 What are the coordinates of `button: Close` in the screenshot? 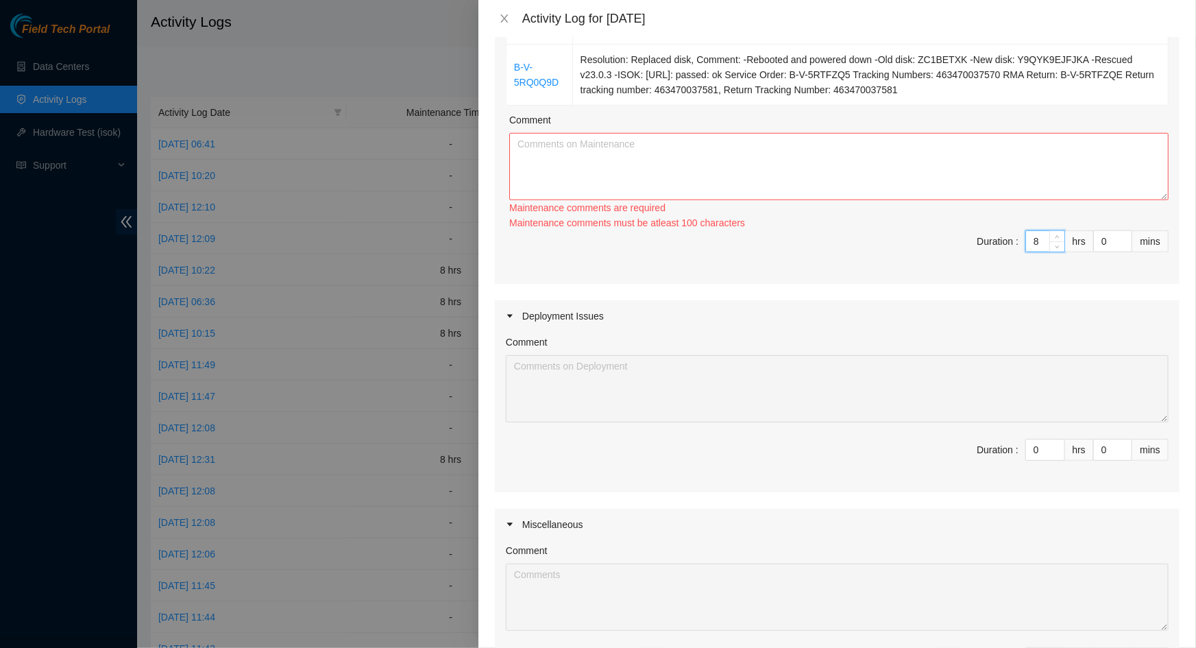 It's located at (505, 19).